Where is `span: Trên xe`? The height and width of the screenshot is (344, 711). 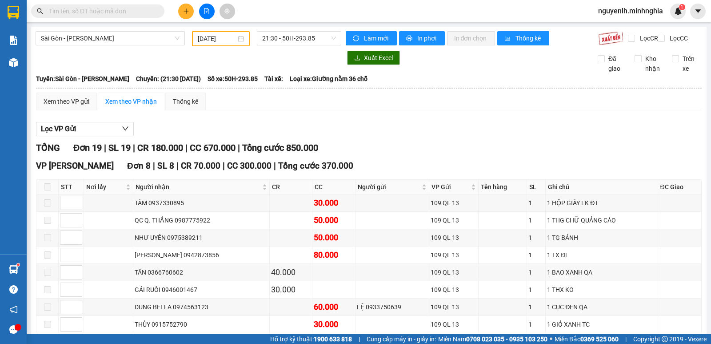 span: Trên xe is located at coordinates (691, 64).